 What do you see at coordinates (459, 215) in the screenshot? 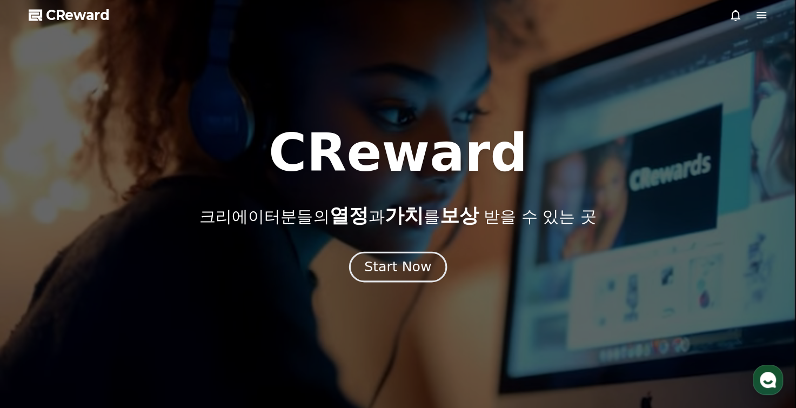
I see `span: 보상` at bounding box center [459, 215].